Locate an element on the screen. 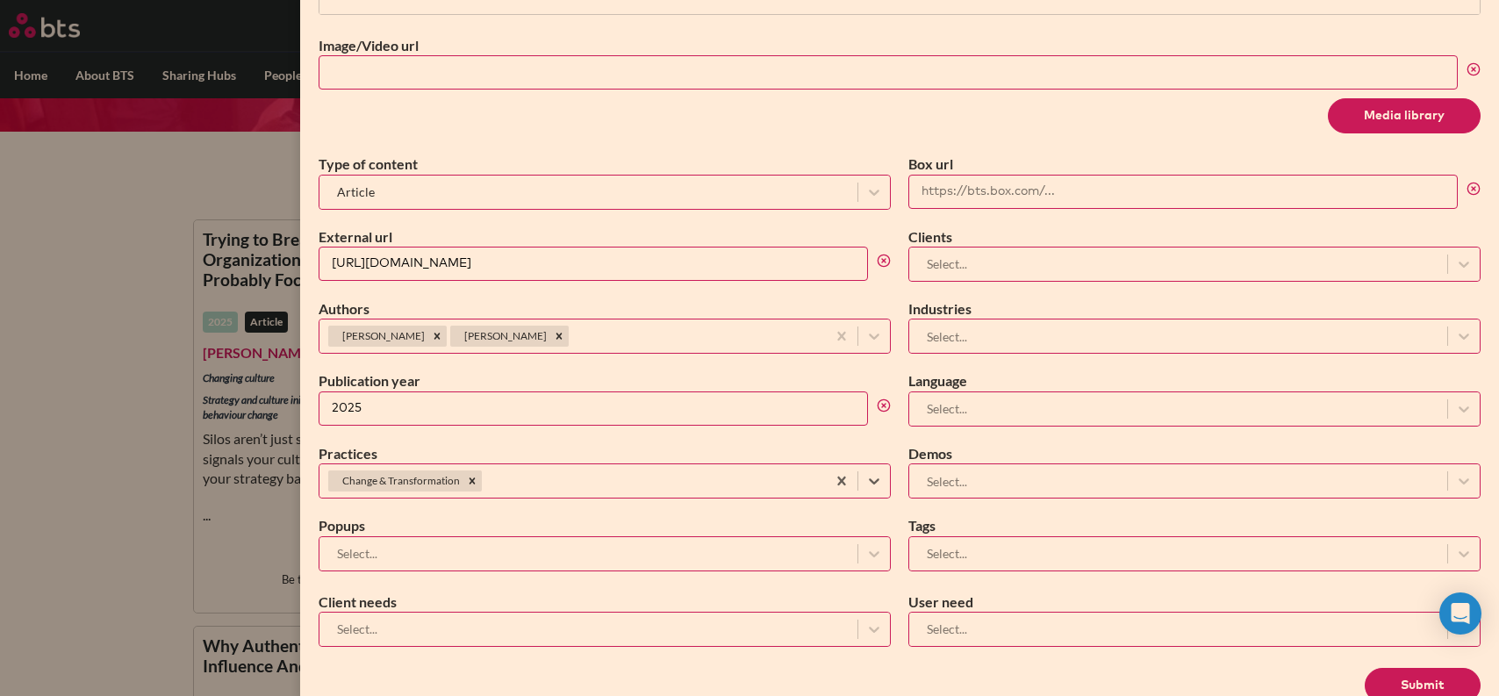 The width and height of the screenshot is (1499, 696). label: Authors is located at coordinates (605, 309).